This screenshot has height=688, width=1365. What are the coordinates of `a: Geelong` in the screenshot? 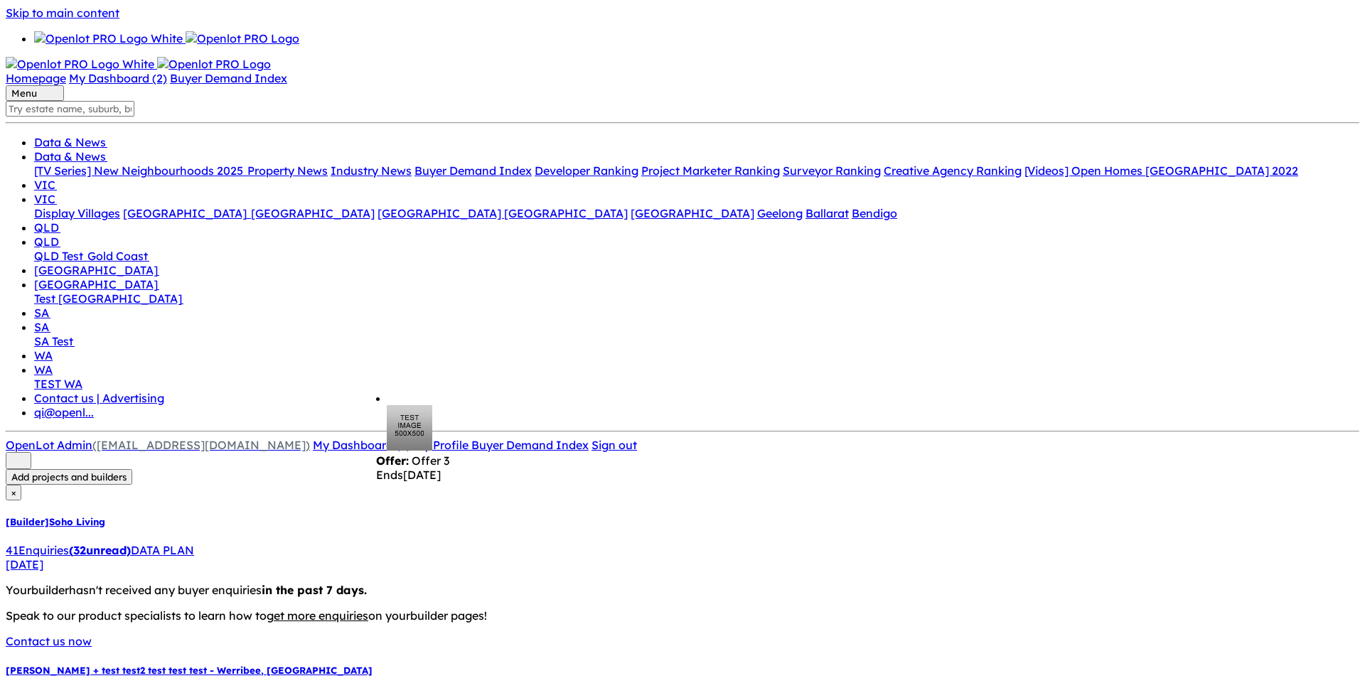 It's located at (780, 213).